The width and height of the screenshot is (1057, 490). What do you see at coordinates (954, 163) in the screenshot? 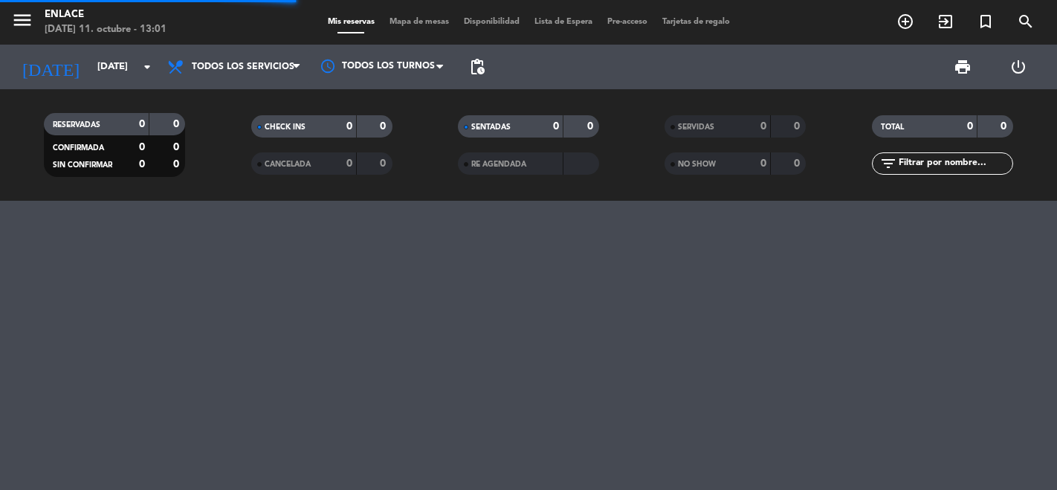
I see `input: Filtrar por nombre...` at bounding box center [954, 163].